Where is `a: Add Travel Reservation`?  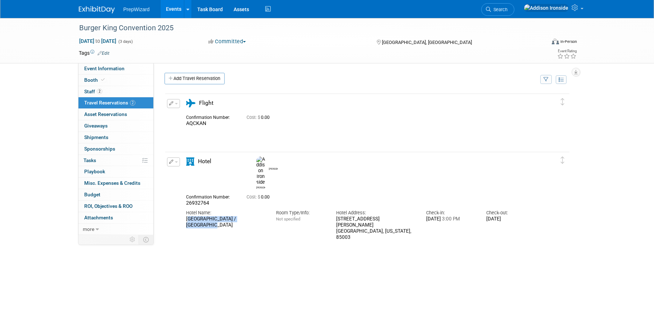 a: Add Travel Reservation is located at coordinates (194, 78).